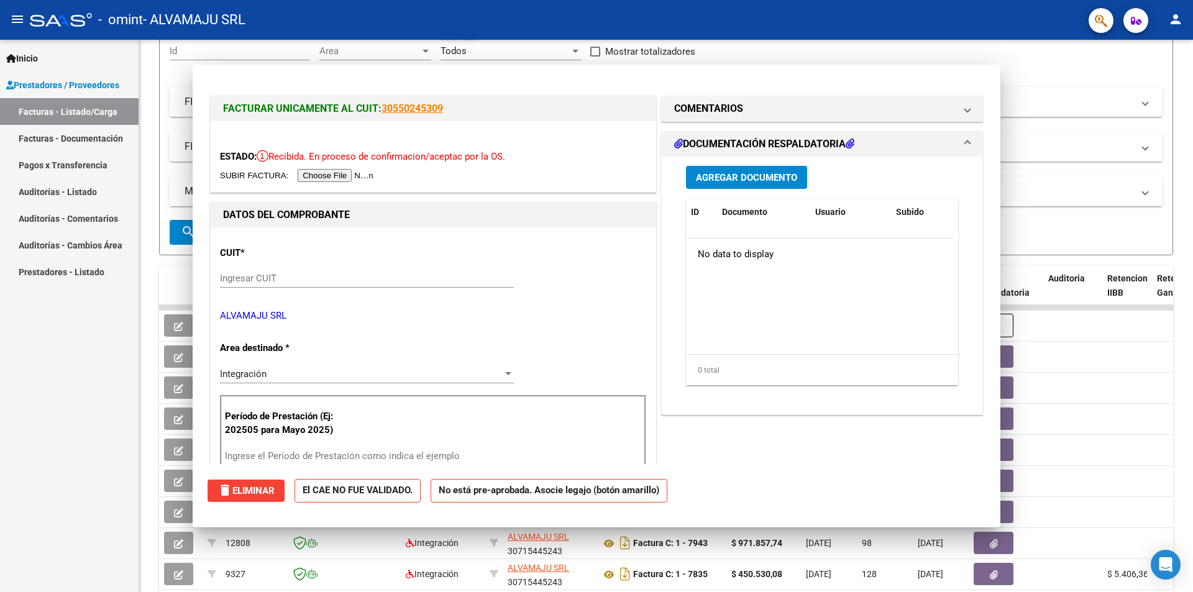 The width and height of the screenshot is (1193, 592). I want to click on div: DOCUMENTACIÓN RESPALDATORIA, so click(822, 285).